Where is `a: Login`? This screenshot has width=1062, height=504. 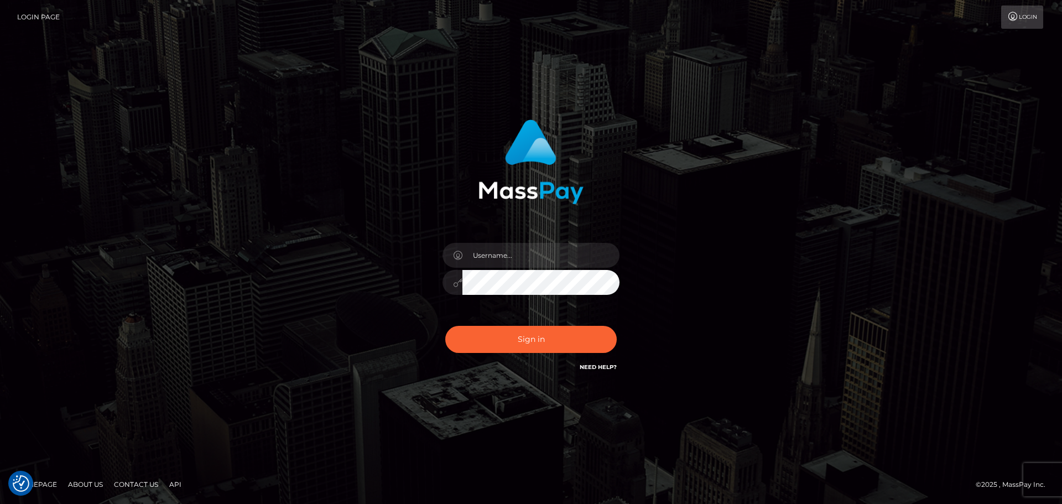 a: Login is located at coordinates (1022, 17).